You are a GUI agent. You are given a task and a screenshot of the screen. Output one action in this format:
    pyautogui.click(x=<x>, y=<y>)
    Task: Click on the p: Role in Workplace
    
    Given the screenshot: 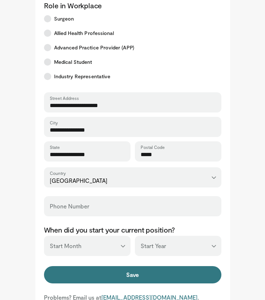 What is the action you would take?
    pyautogui.click(x=133, y=5)
    